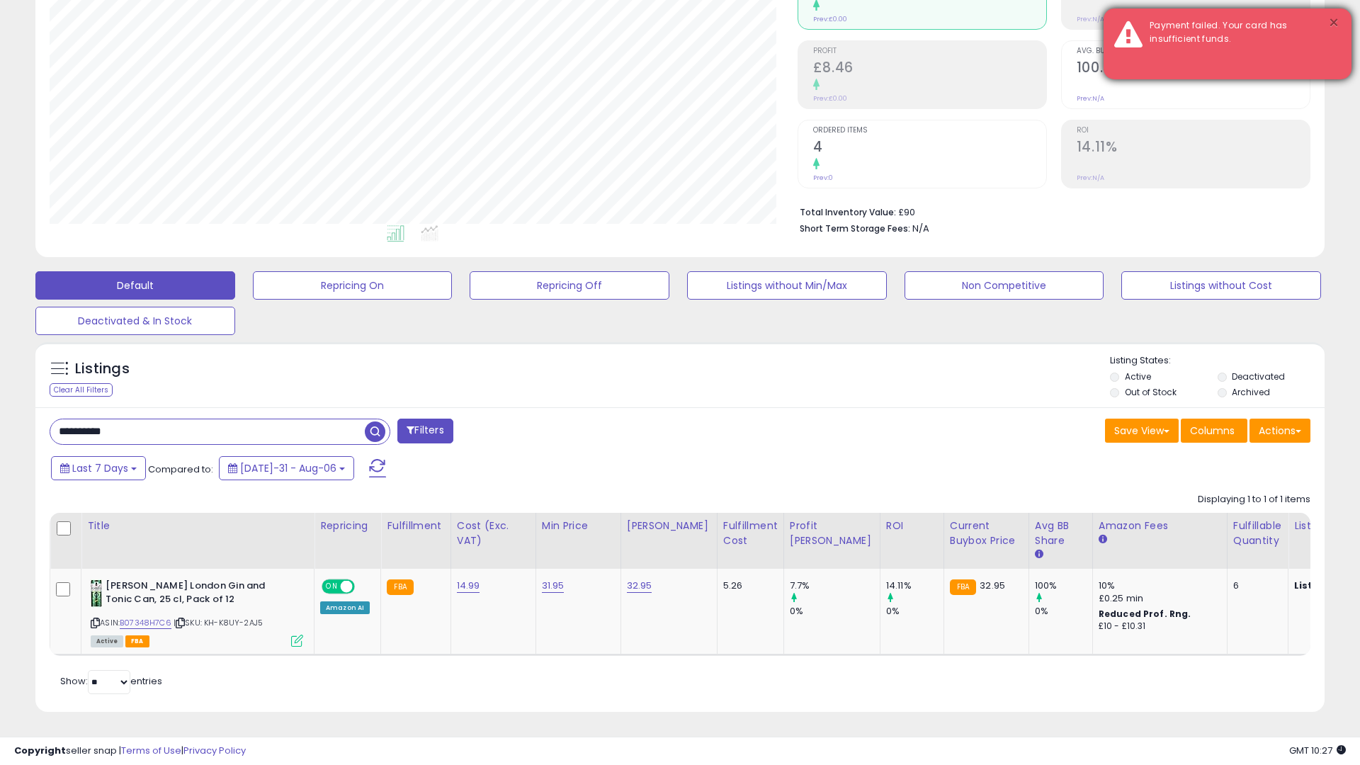 The width and height of the screenshot is (1360, 765). Describe the element at coordinates (930, 51) in the screenshot. I see `span: Profit` at that location.